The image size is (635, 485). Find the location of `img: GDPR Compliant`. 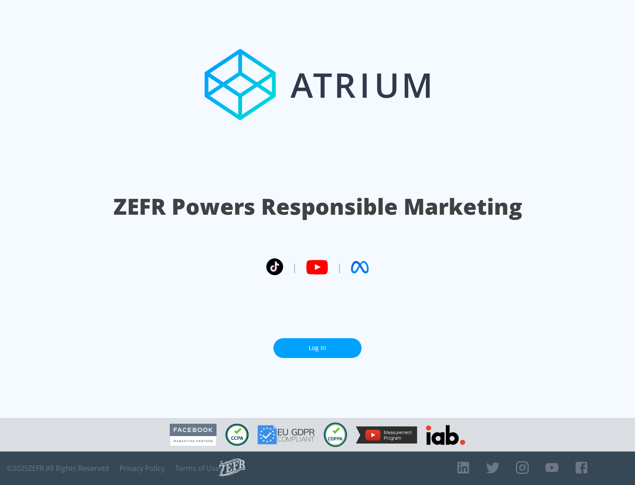

img: GDPR Compliant is located at coordinates (286, 435).